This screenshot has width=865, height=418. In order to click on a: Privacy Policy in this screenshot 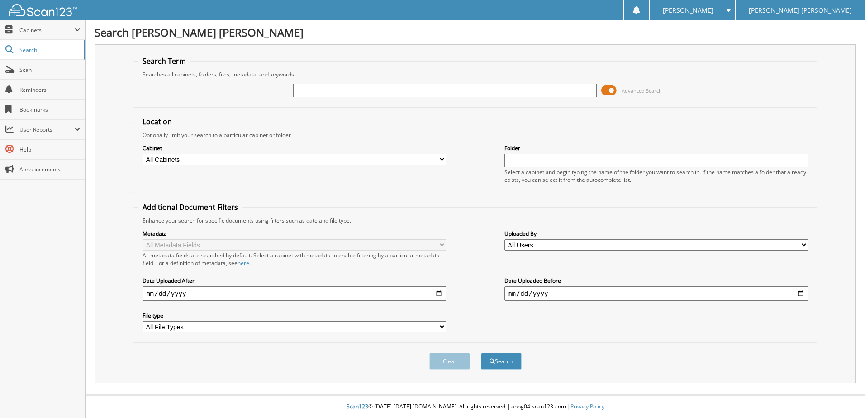, I will do `click(587, 406)`.